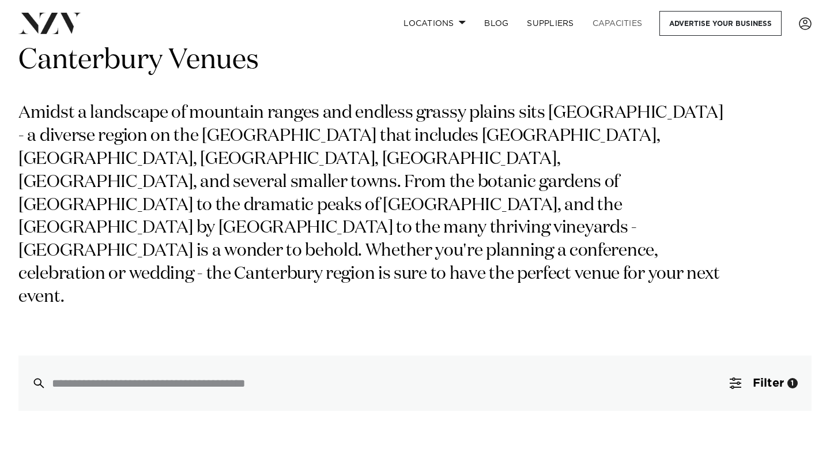  I want to click on button: Filter1, so click(764, 383).